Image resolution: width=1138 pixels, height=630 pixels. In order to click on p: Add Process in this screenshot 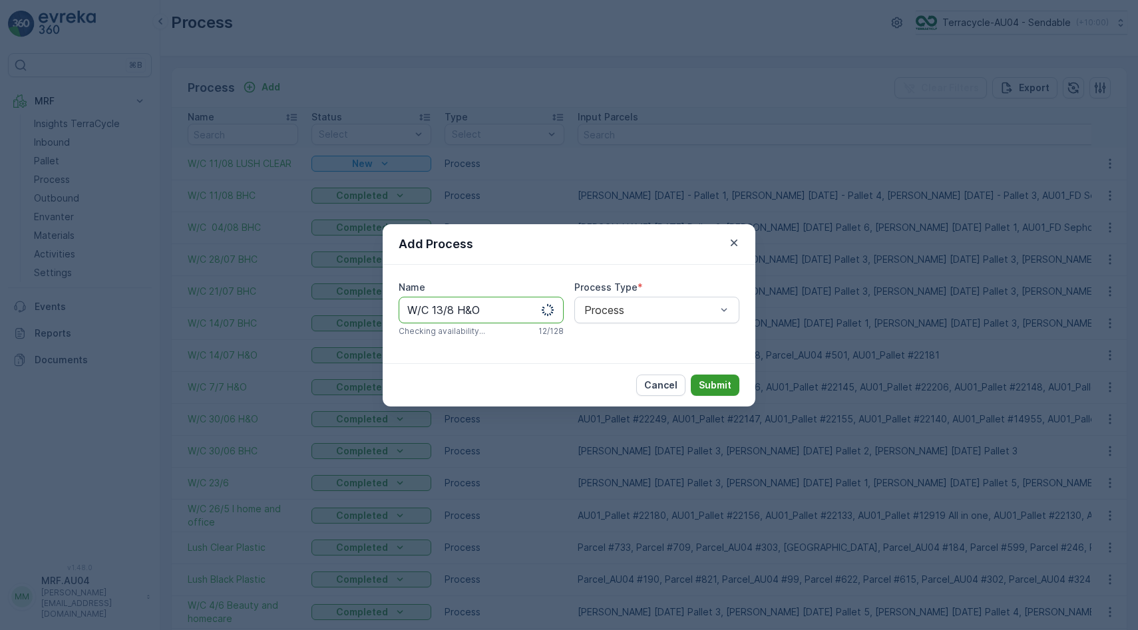, I will do `click(436, 244)`.